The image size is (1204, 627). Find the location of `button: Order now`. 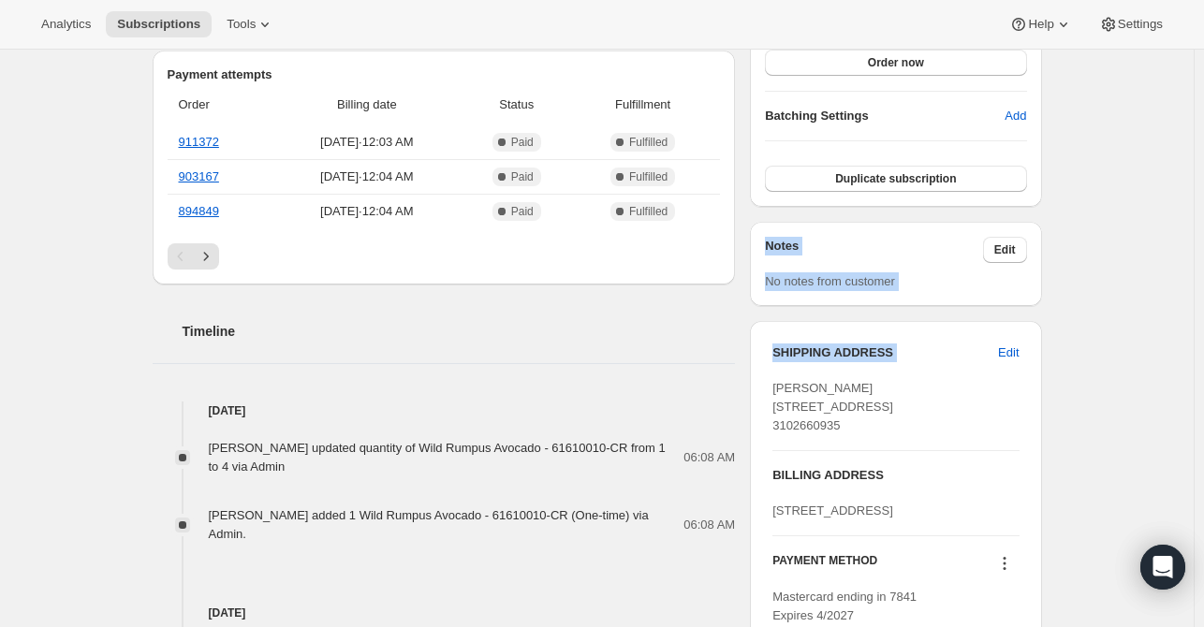

button: Order now is located at coordinates (895, 63).